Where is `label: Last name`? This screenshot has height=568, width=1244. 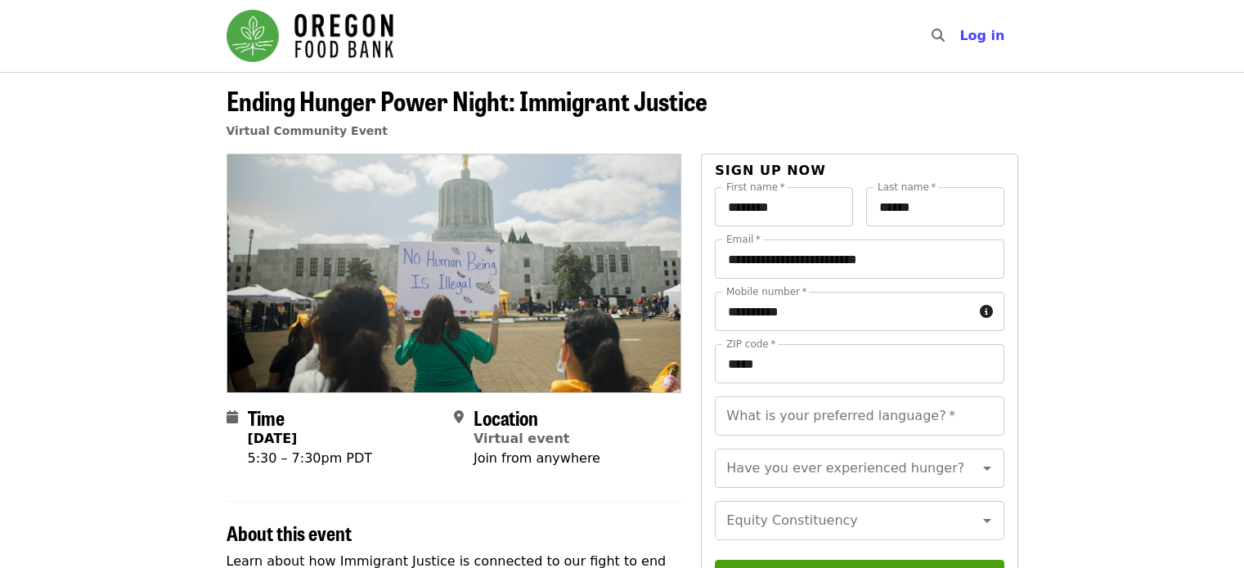
label: Last name is located at coordinates (906, 187).